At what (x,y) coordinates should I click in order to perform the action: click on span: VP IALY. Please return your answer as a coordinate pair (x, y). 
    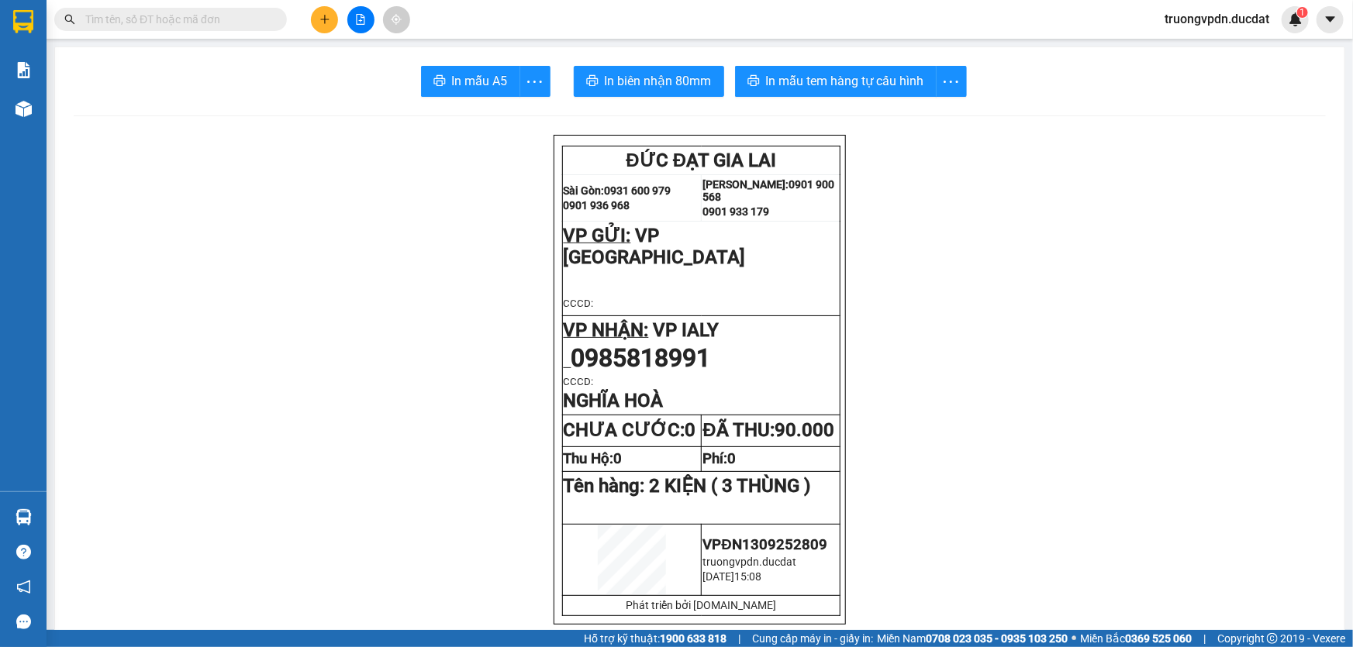
    Looking at the image, I should click on (686, 330).